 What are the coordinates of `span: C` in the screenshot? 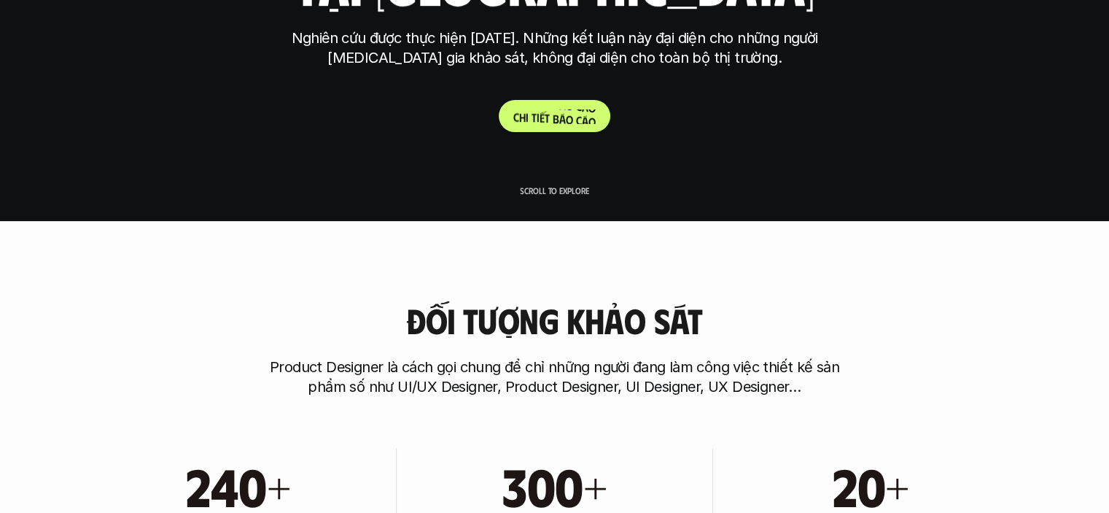 It's located at (516, 102).